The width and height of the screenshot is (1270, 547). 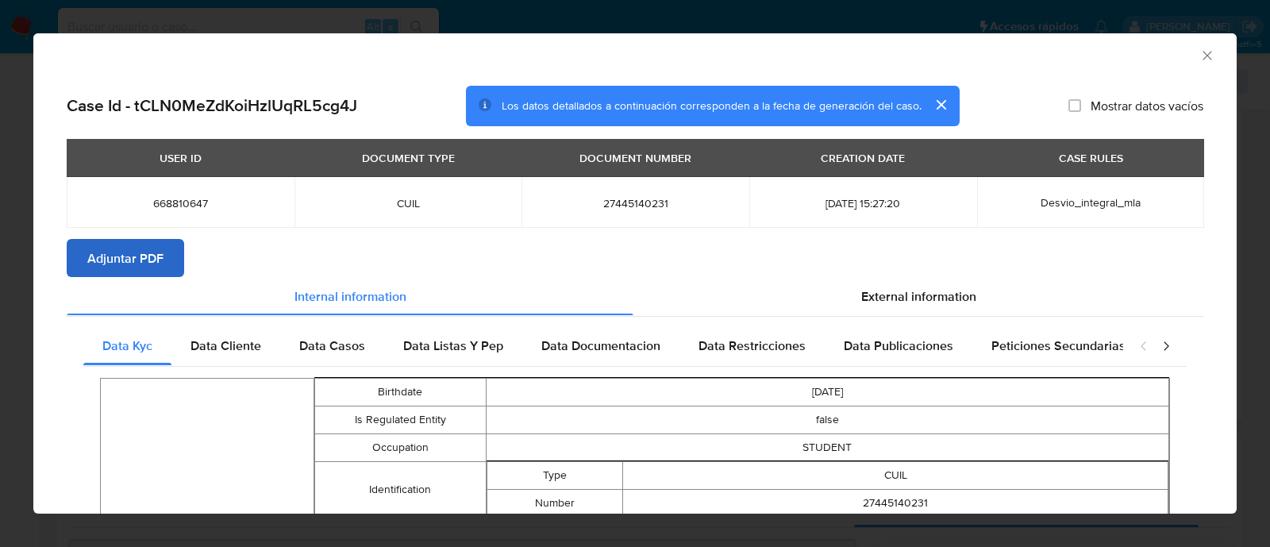 I want to click on td: CUIL, so click(x=895, y=475).